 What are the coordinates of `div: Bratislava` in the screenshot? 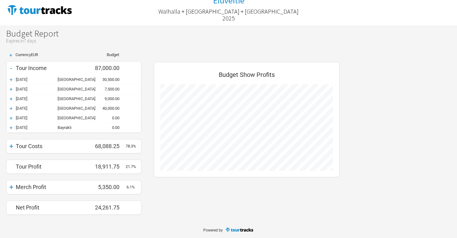 It's located at (73, 89).